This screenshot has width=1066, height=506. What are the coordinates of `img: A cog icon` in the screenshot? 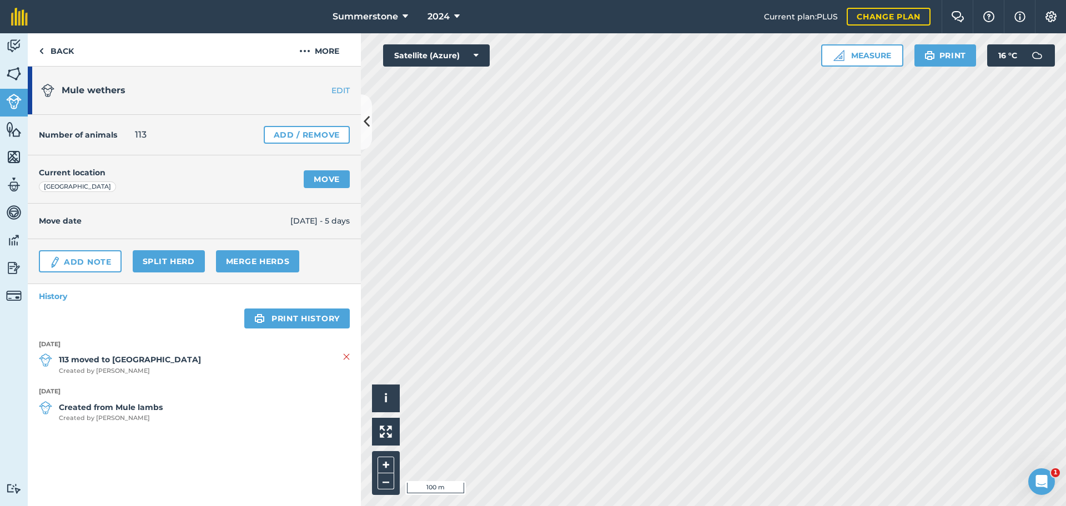 It's located at (1051, 17).